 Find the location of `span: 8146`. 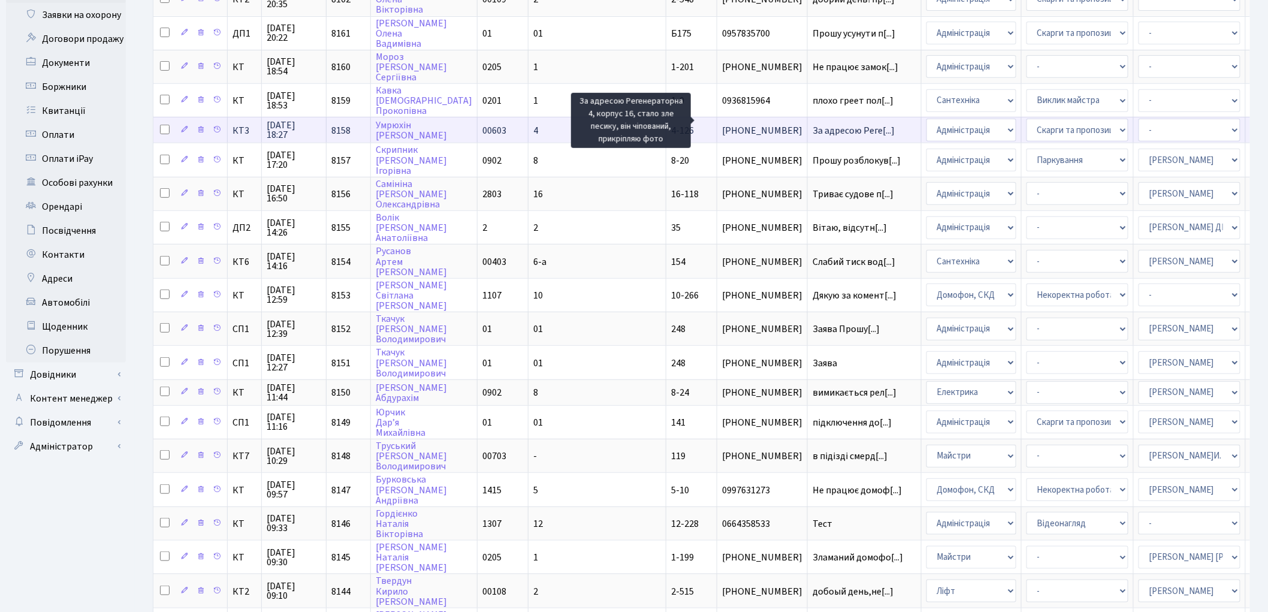

span: 8146 is located at coordinates (341, 524).